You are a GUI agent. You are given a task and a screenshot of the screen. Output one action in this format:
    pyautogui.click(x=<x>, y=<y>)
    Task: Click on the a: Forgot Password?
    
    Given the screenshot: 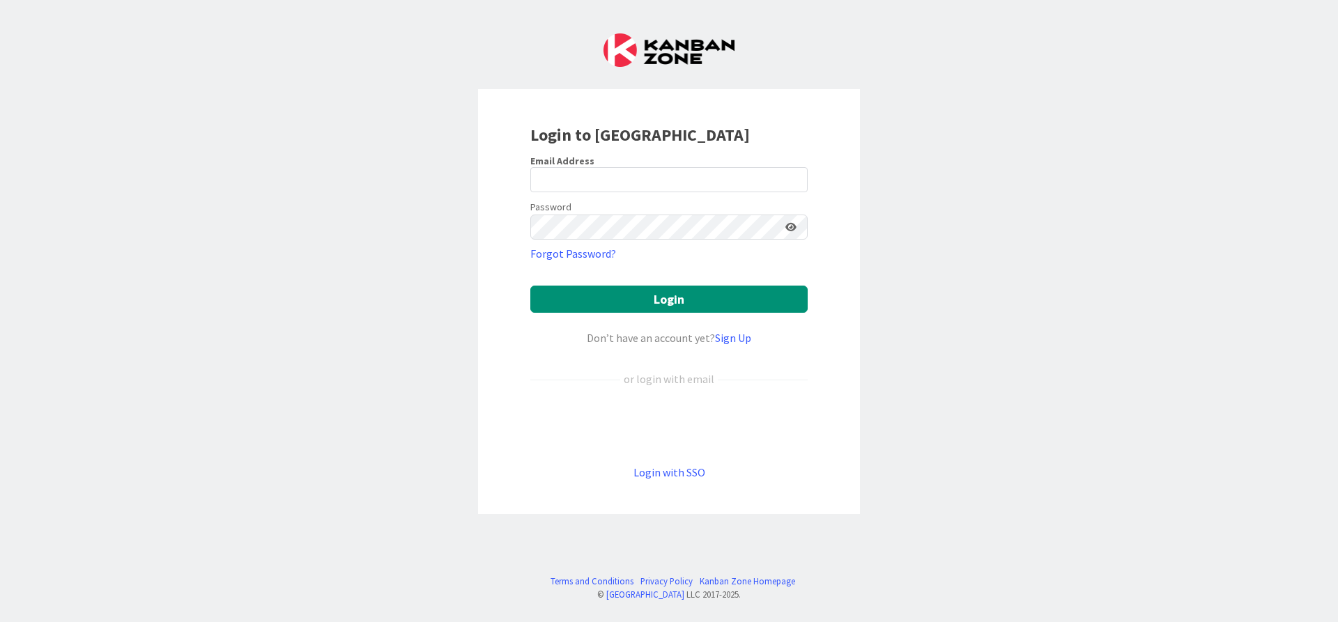 What is the action you would take?
    pyautogui.click(x=573, y=254)
    